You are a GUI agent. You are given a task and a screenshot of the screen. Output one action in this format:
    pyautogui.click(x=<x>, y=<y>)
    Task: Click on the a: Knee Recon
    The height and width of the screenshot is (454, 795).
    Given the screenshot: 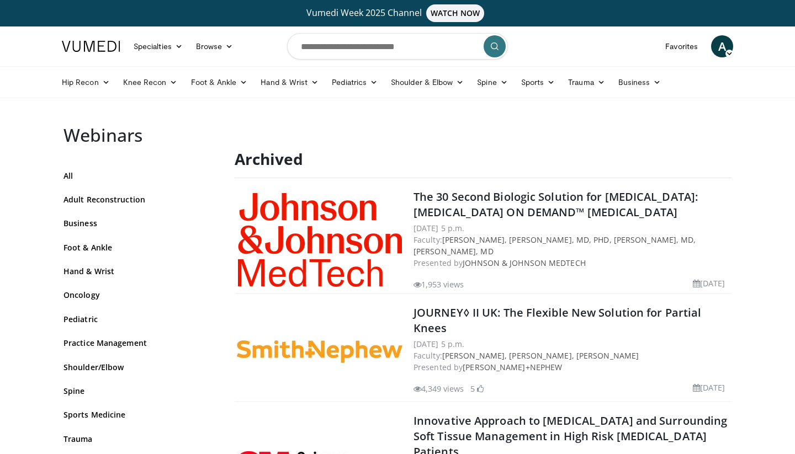 What is the action you would take?
    pyautogui.click(x=150, y=82)
    